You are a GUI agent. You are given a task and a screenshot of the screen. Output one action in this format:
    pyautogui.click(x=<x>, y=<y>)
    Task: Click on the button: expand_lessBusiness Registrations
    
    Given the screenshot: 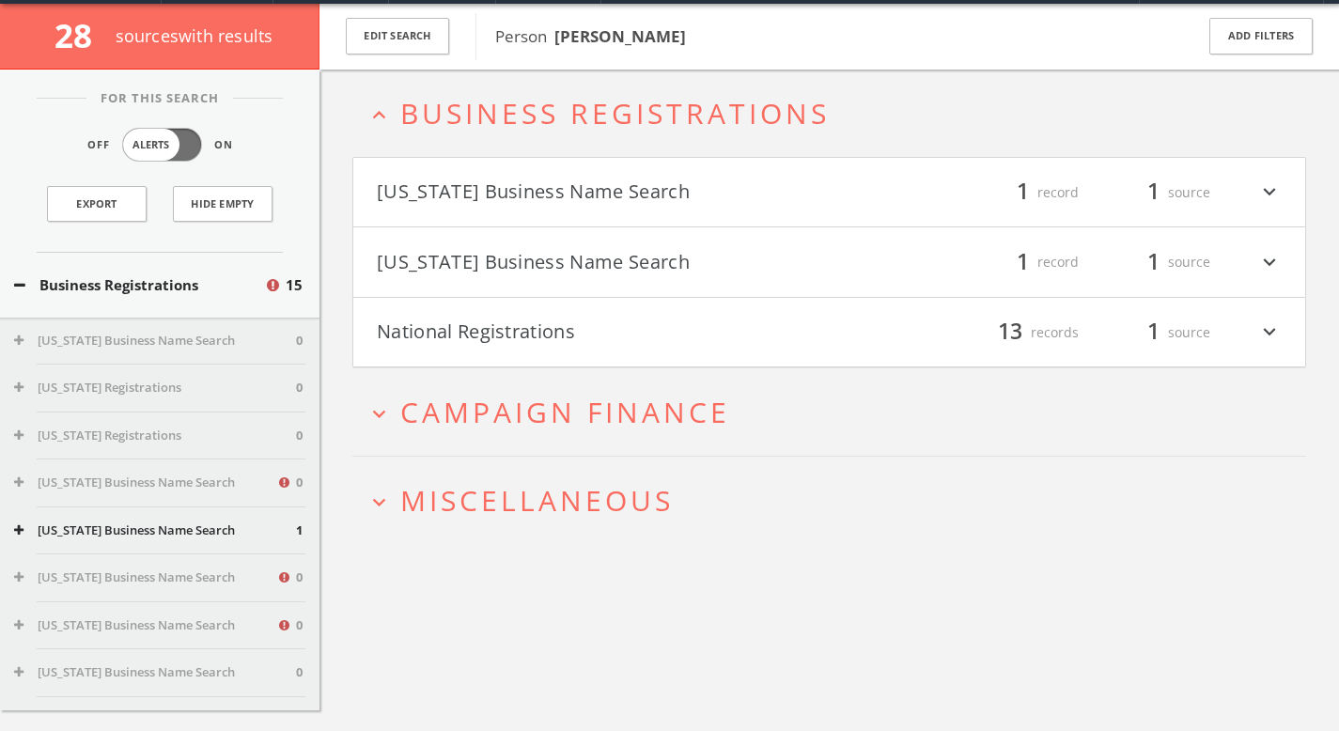 What is the action you would take?
    pyautogui.click(x=836, y=113)
    